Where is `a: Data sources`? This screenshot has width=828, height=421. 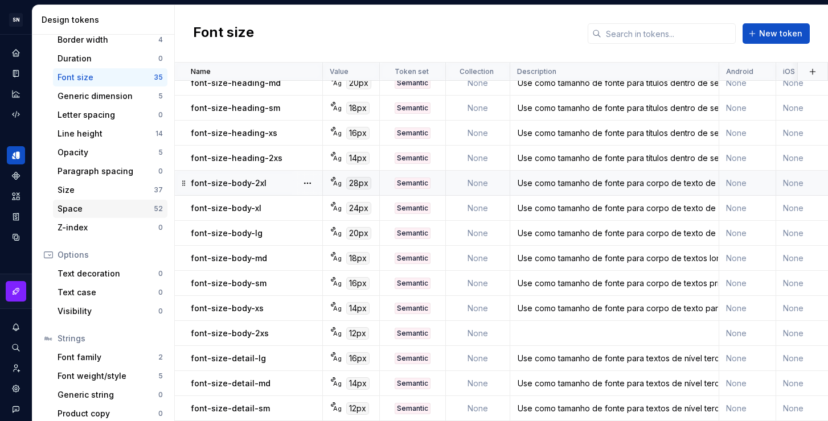
a: Data sources is located at coordinates (16, 237).